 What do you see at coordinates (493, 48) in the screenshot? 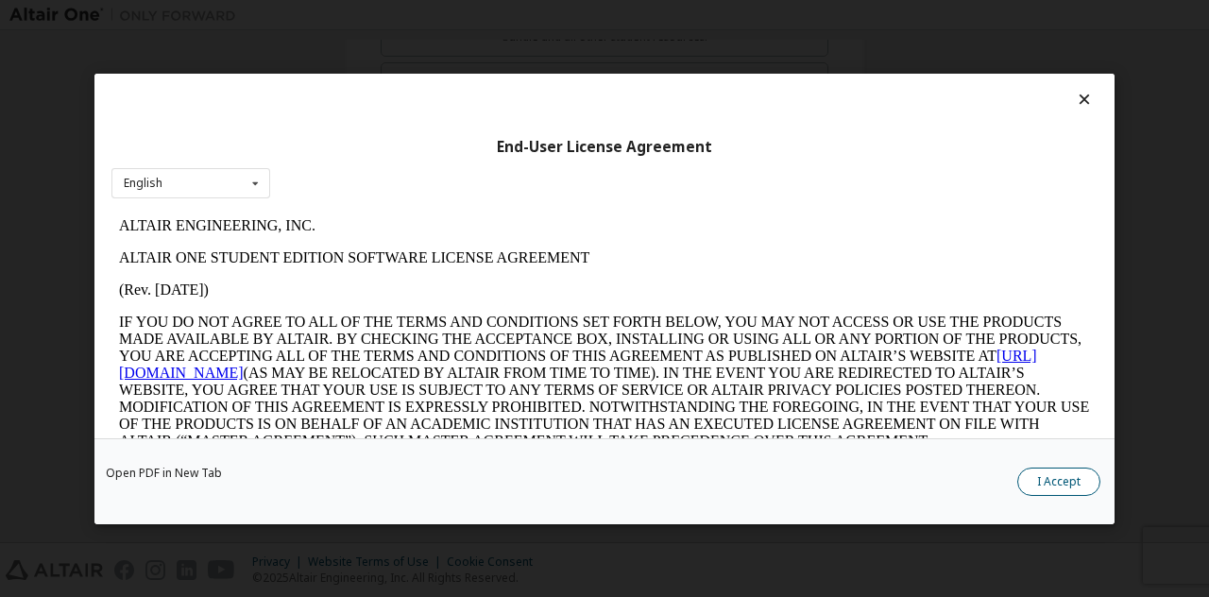
I see `p: ALTAIR ONE STUDENT EDITION SOFTWARE LICENSE AGREEMENT` at bounding box center [493, 48].